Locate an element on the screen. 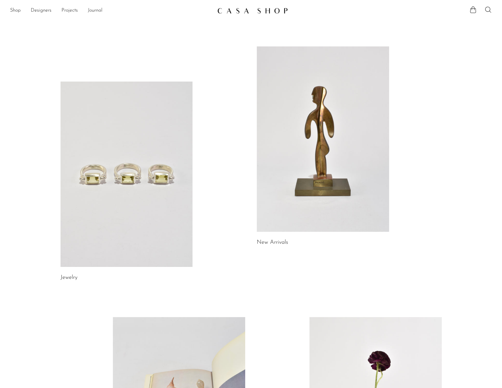  ul: NEW HEADER MENU is located at coordinates (111, 11).